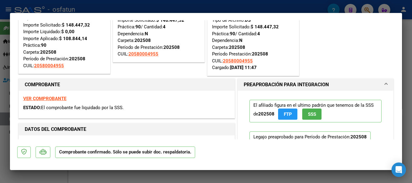 The width and height of the screenshot is (412, 183). Describe the element at coordinates (253, 40) in the screenshot. I see `div: Tipo de Archivo: Importe Solicitado: Práctica: / Cantidad: Dependencia: Carpeta: Período Prestaci...` at that location.